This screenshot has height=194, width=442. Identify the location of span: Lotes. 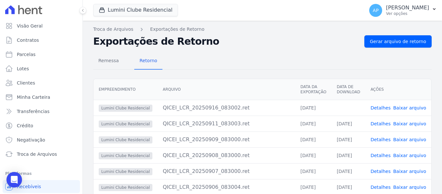
(23, 69).